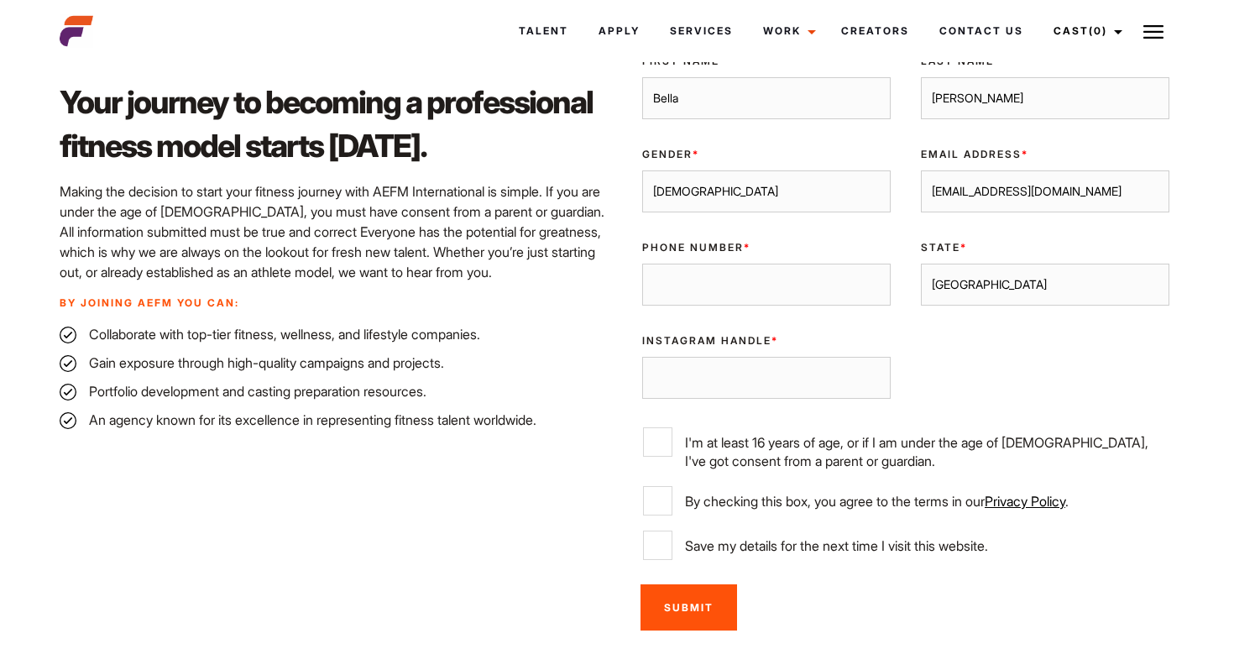 The height and width of the screenshot is (670, 1234). Describe the element at coordinates (657, 545) in the screenshot. I see `input: Save my details for the next time I visit this website.` at that location.